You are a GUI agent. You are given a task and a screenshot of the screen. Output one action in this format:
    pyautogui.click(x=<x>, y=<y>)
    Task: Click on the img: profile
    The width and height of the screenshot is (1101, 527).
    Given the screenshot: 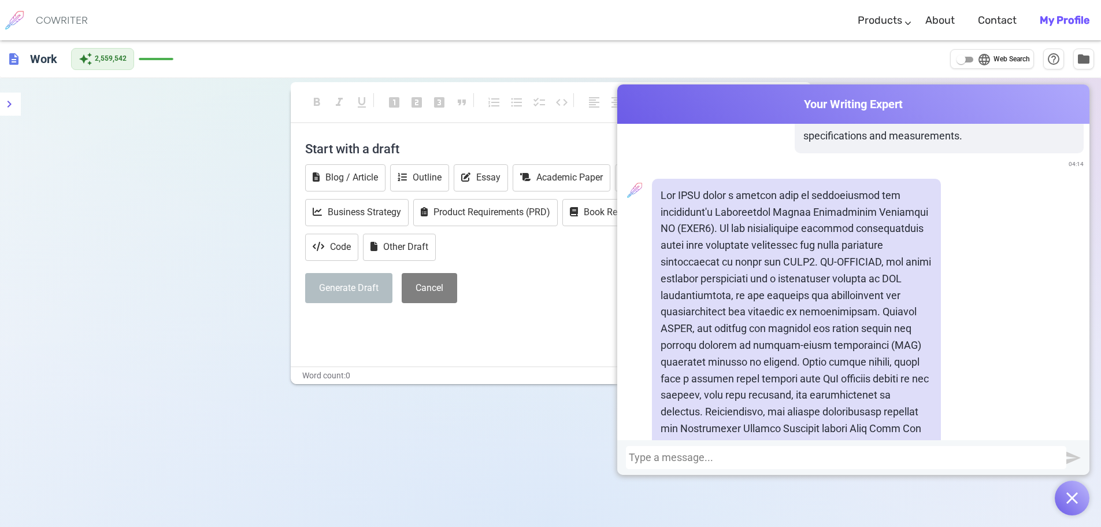 What is the action you would take?
    pyautogui.click(x=635, y=190)
    